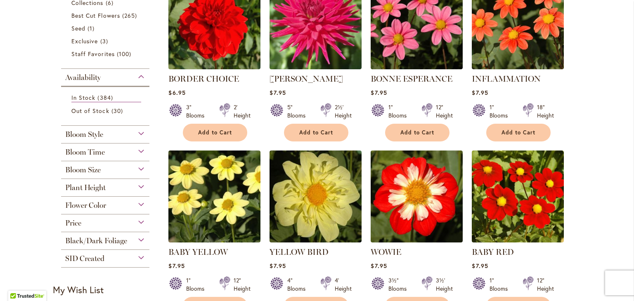 This screenshot has width=634, height=301. I want to click on span: 1, so click(92, 28).